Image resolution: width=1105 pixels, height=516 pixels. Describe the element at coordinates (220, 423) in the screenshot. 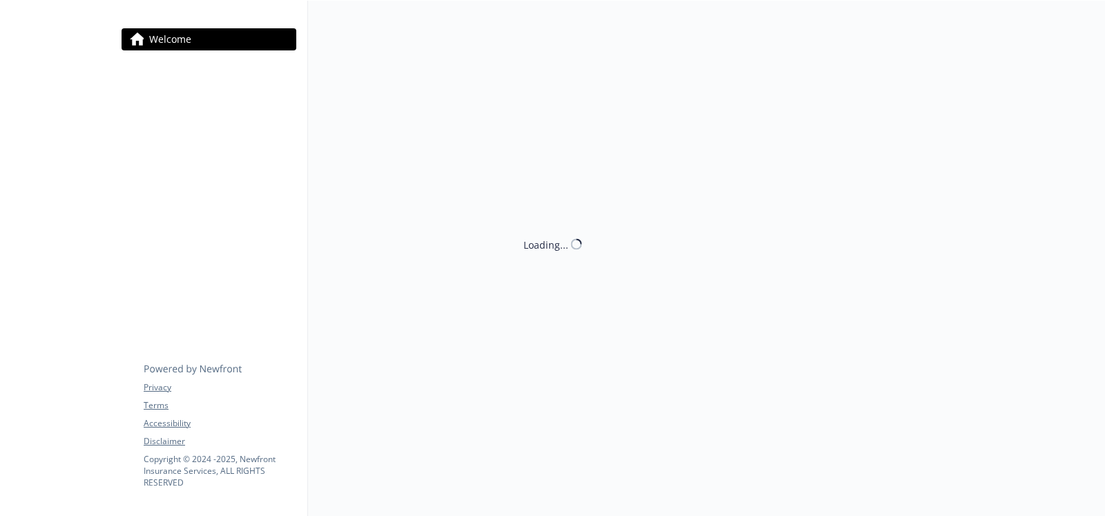

I see `a: Accessibility` at that location.